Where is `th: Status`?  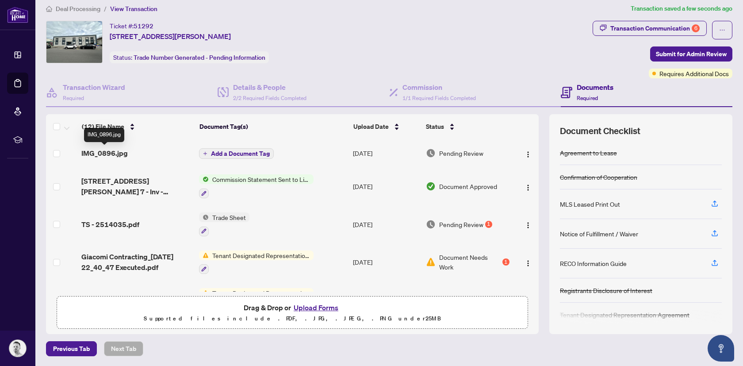 th: Status is located at coordinates (468, 127).